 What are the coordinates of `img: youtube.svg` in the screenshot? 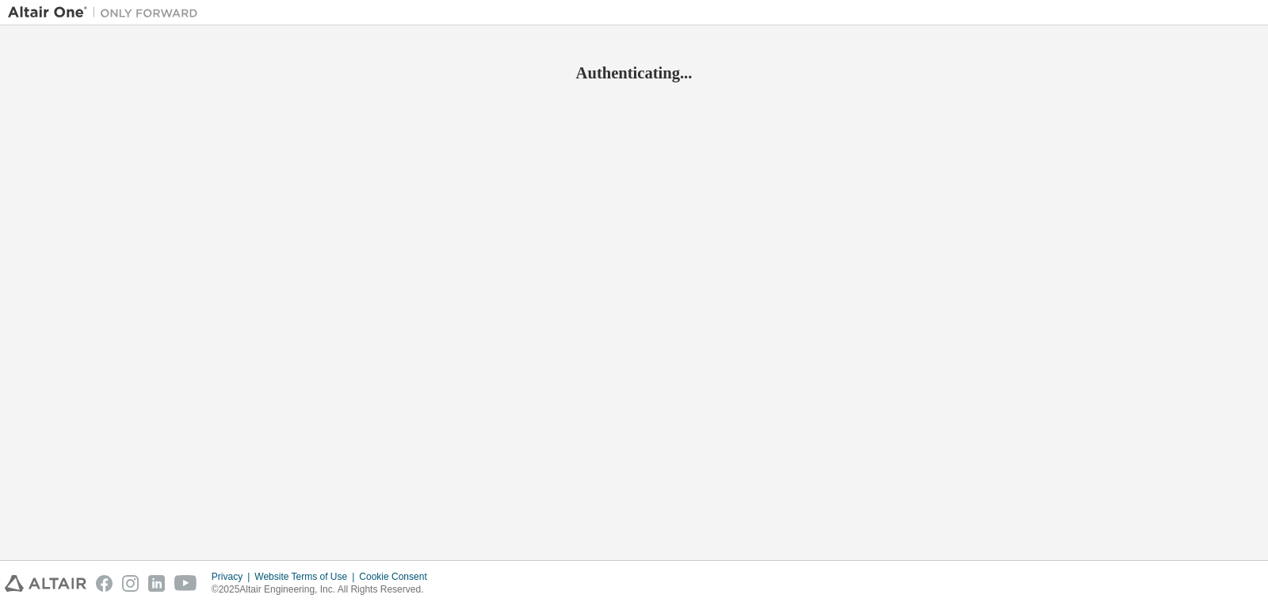 It's located at (185, 583).